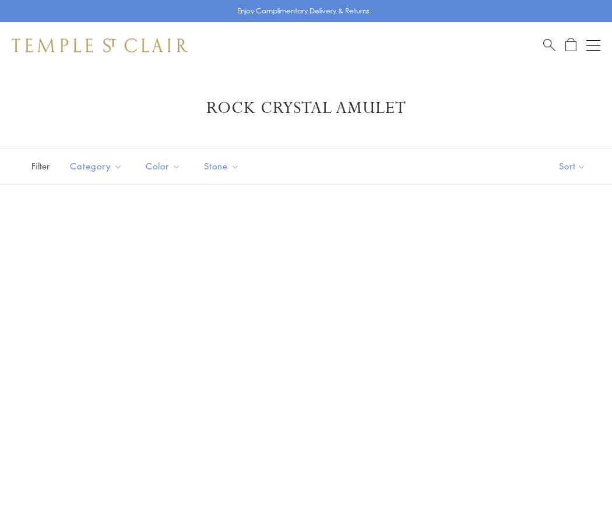  I want to click on span: Color, so click(164, 166).